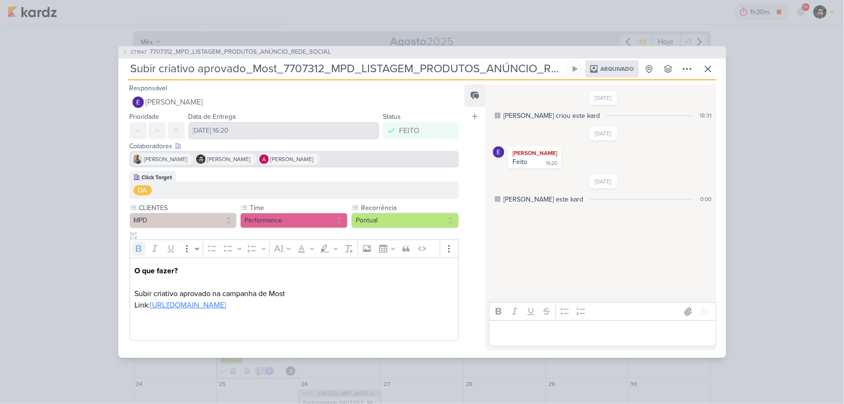 Image resolution: width=844 pixels, height=404 pixels. What do you see at coordinates (707, 199) in the screenshot?
I see `div: 0:00` at bounding box center [707, 199].